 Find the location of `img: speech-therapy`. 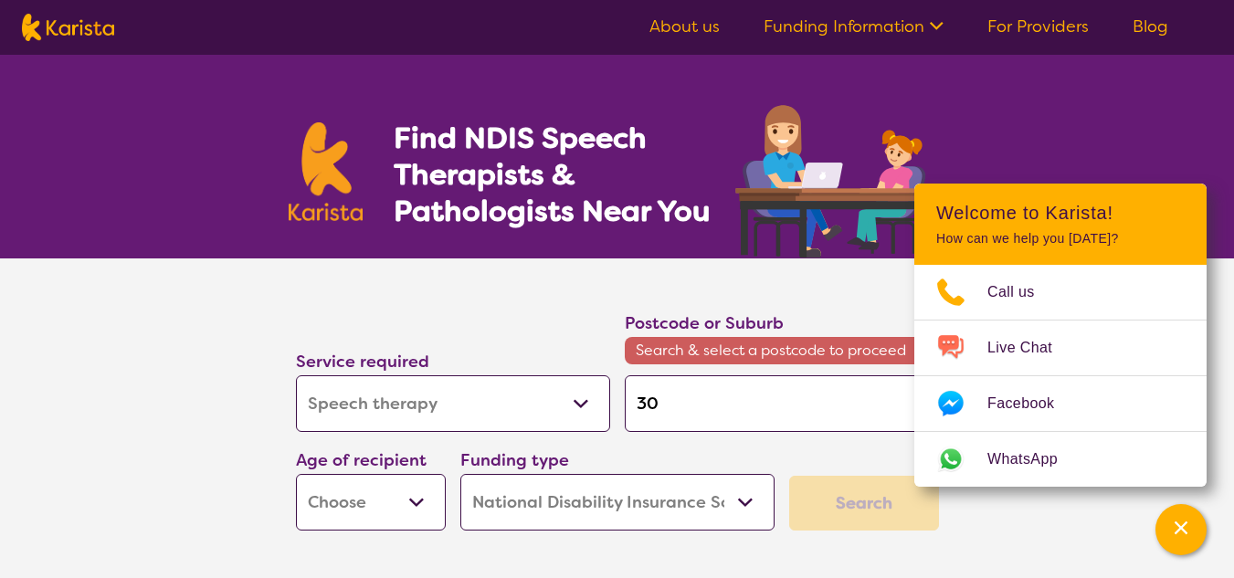

img: speech-therapy is located at coordinates (833, 178).